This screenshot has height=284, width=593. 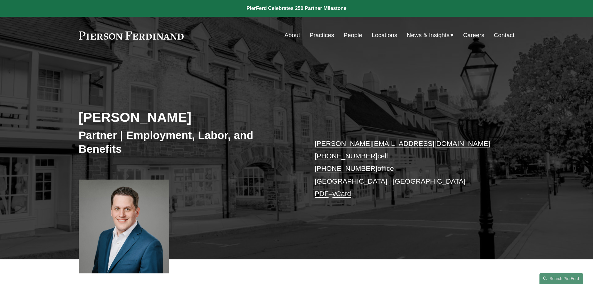 I want to click on a: People, so click(x=353, y=35).